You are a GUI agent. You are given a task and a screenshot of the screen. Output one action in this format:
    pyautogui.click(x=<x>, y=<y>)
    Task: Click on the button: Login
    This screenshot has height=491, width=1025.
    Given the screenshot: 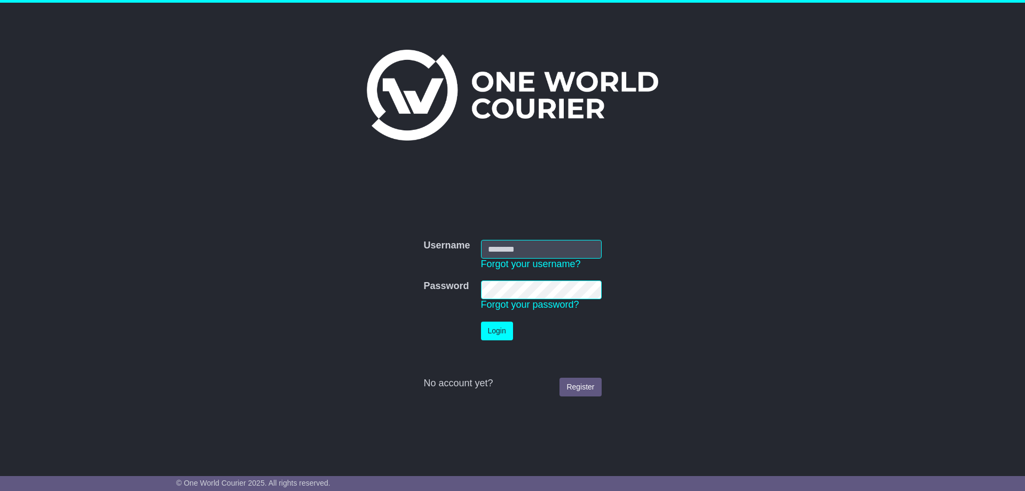 What is the action you would take?
    pyautogui.click(x=497, y=331)
    